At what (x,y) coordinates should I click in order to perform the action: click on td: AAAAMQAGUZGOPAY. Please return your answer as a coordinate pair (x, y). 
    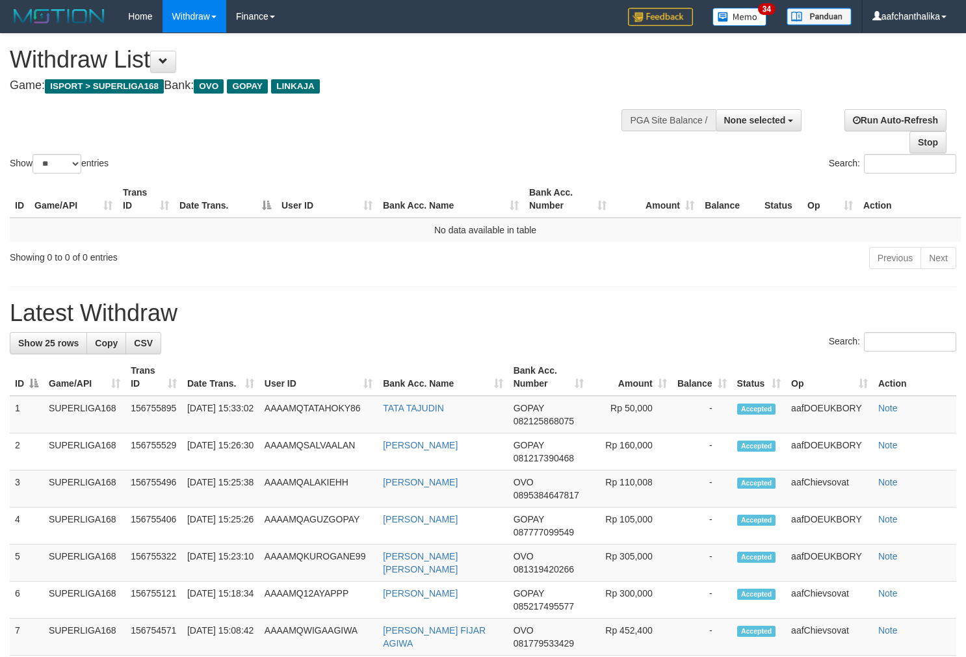
    Looking at the image, I should click on (318, 526).